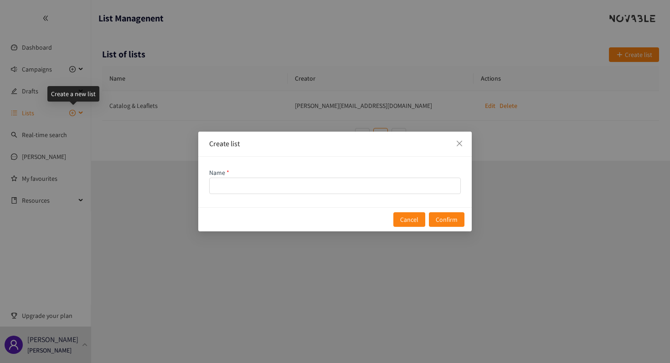 This screenshot has width=670, height=363. I want to click on input: name, so click(335, 186).